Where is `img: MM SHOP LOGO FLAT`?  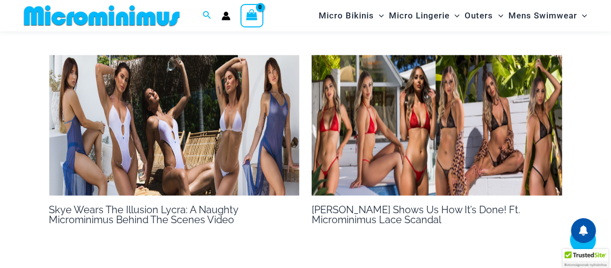 img: MM SHOP LOGO FLAT is located at coordinates (102, 15).